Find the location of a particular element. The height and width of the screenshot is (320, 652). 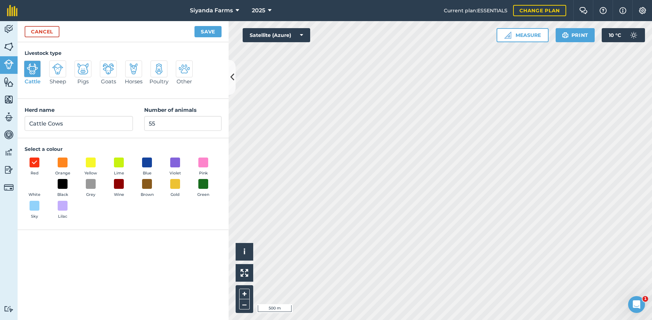

button: Black is located at coordinates (63, 188).